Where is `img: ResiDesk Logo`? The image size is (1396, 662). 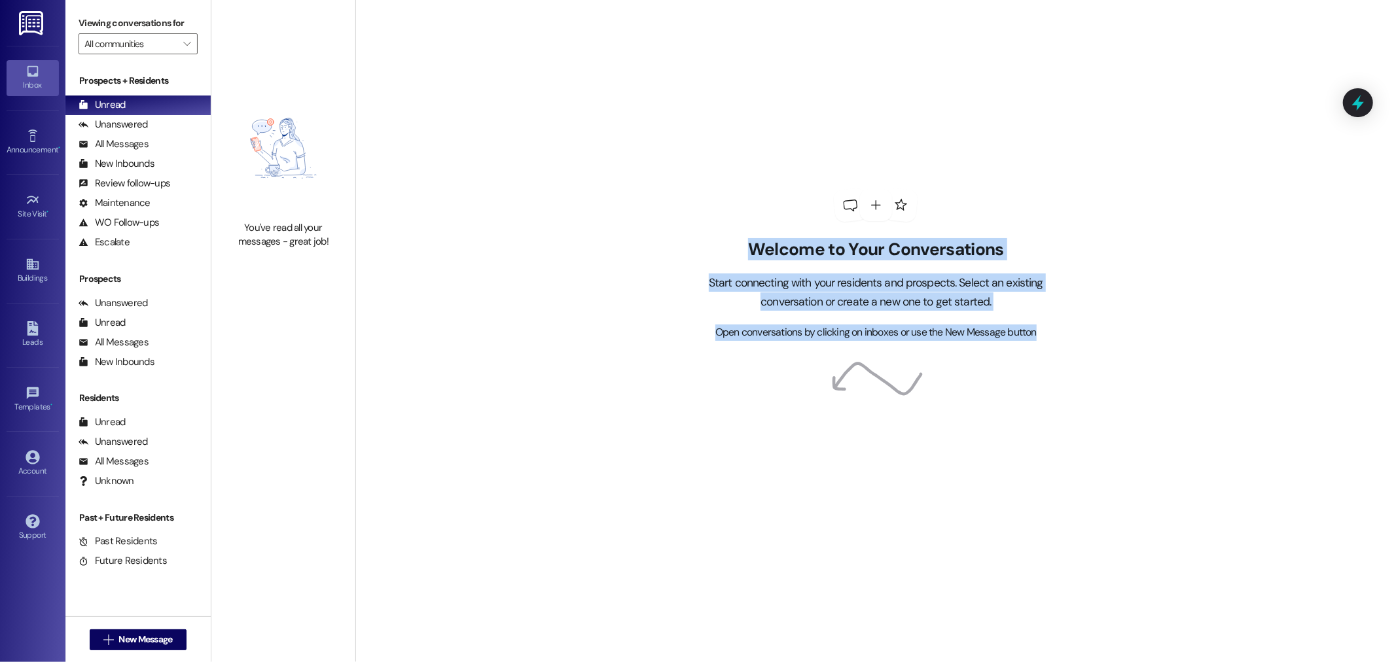
img: ResiDesk Logo is located at coordinates (32, 23).